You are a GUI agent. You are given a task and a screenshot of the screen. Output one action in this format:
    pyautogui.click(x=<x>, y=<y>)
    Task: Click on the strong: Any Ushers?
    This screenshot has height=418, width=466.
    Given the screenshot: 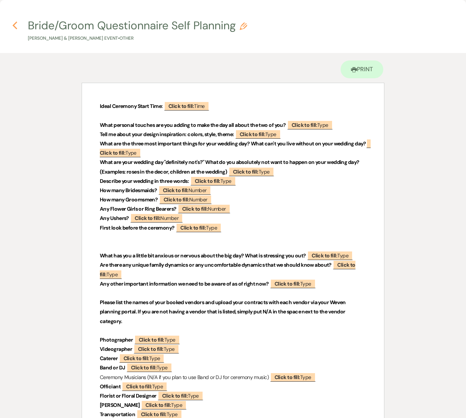 What is the action you would take?
    pyautogui.click(x=114, y=218)
    